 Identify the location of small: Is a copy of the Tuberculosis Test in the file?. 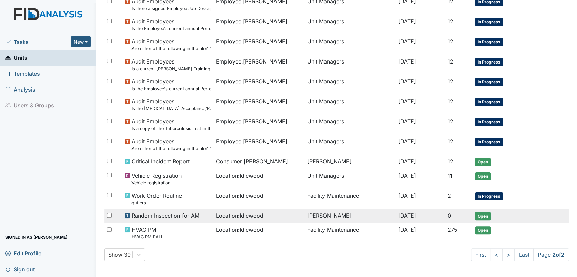
(171, 128).